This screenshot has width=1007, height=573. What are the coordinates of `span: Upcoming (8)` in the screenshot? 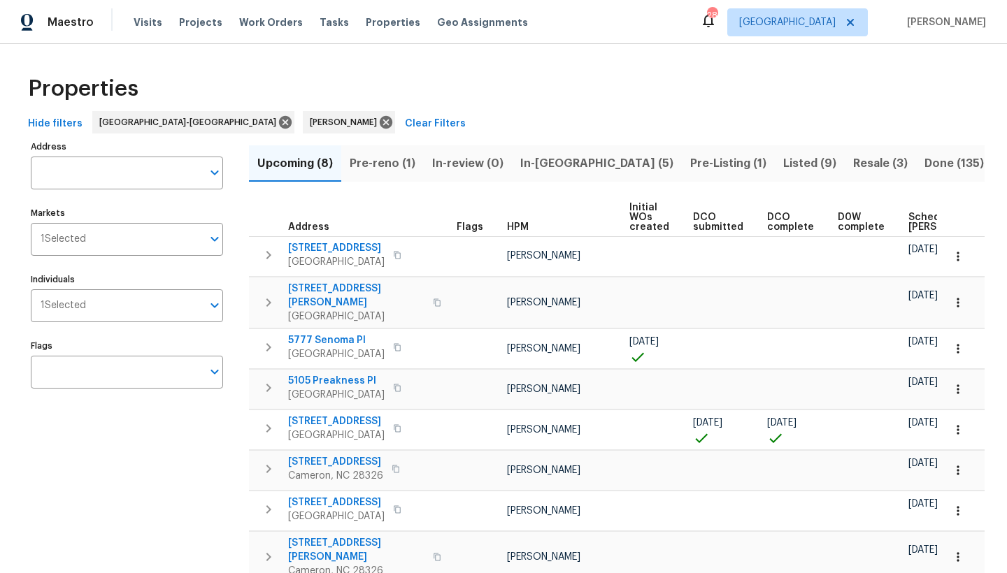 It's located at (295, 164).